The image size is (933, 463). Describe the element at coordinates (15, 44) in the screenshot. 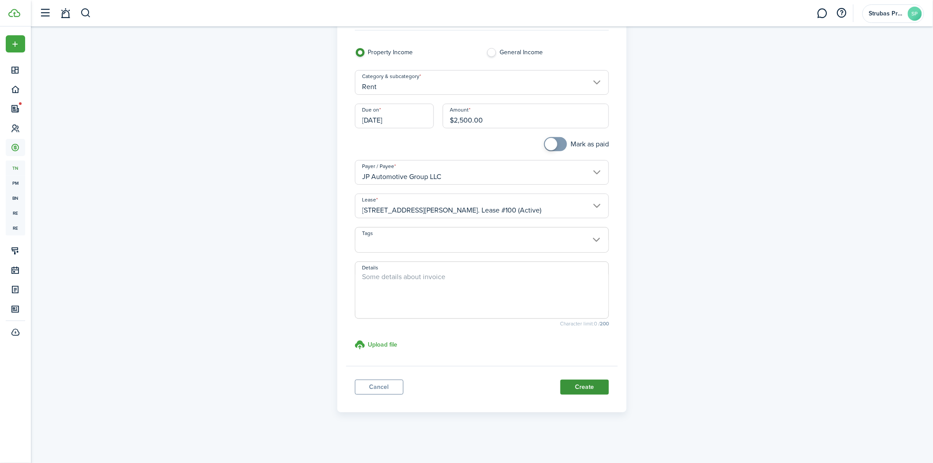

I see `button: Open menu` at that location.